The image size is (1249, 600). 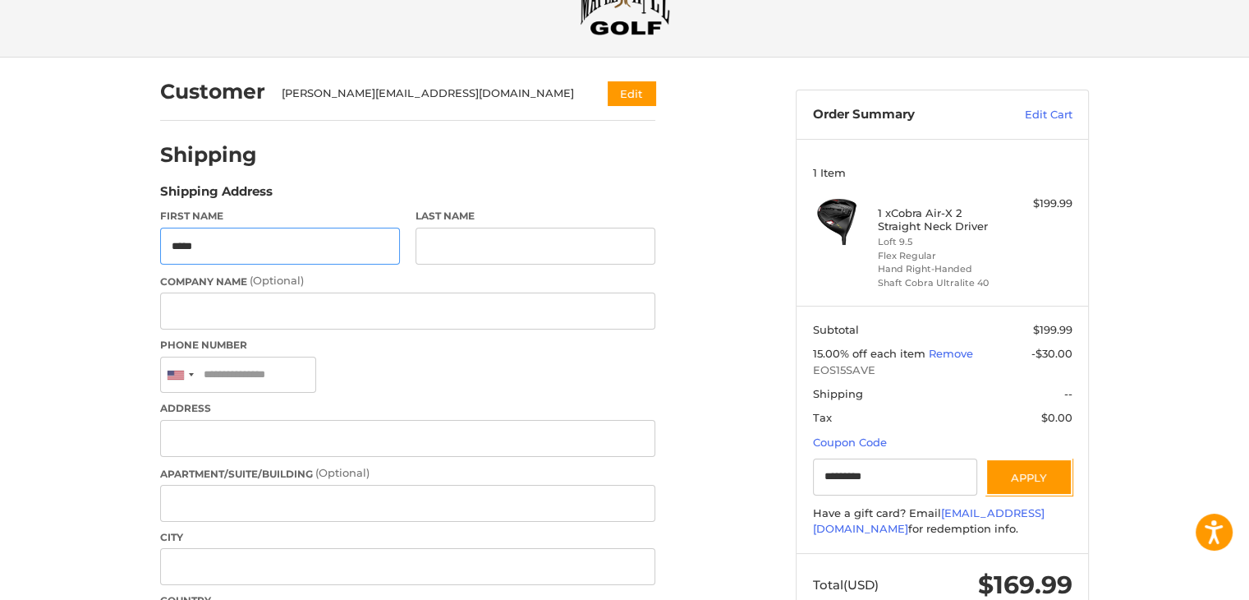 What do you see at coordinates (209, 154) in the screenshot?
I see `h2: Shipping` at bounding box center [209, 154].